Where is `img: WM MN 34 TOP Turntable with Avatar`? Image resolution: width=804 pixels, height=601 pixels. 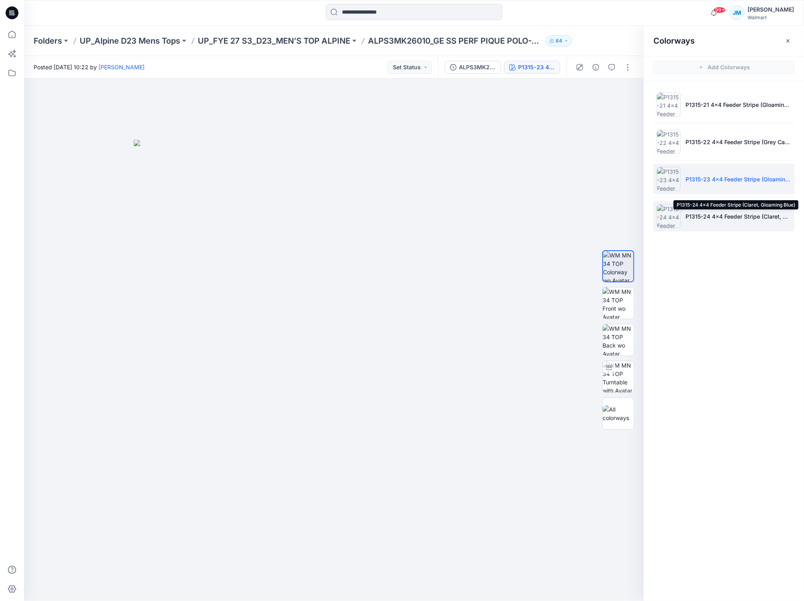 img: WM MN 34 TOP Turntable with Avatar is located at coordinates (618, 377).